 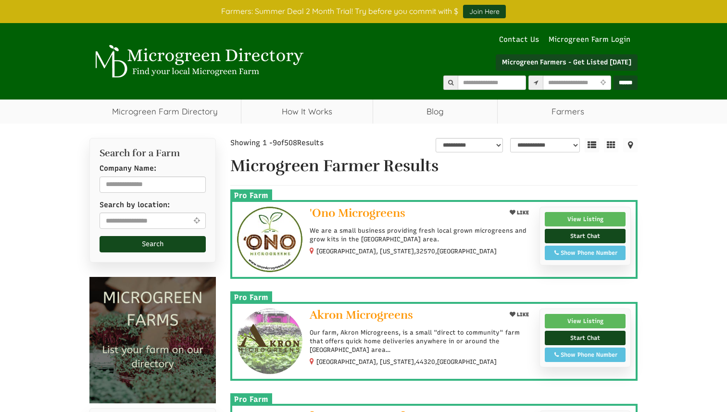 I want to click on select: overall_rating_filter-1, so click(x=469, y=145).